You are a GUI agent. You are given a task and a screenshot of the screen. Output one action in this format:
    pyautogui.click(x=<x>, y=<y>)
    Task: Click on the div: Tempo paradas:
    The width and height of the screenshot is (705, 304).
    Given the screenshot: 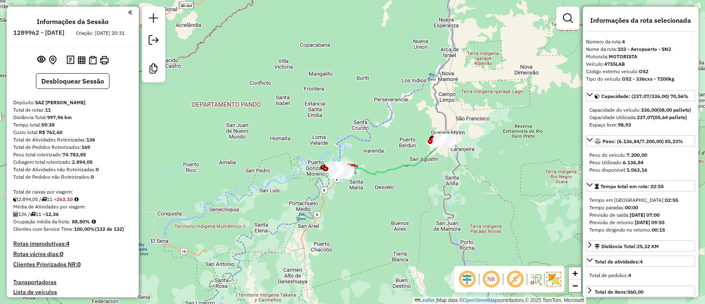 What is the action you would take?
    pyautogui.click(x=641, y=207)
    